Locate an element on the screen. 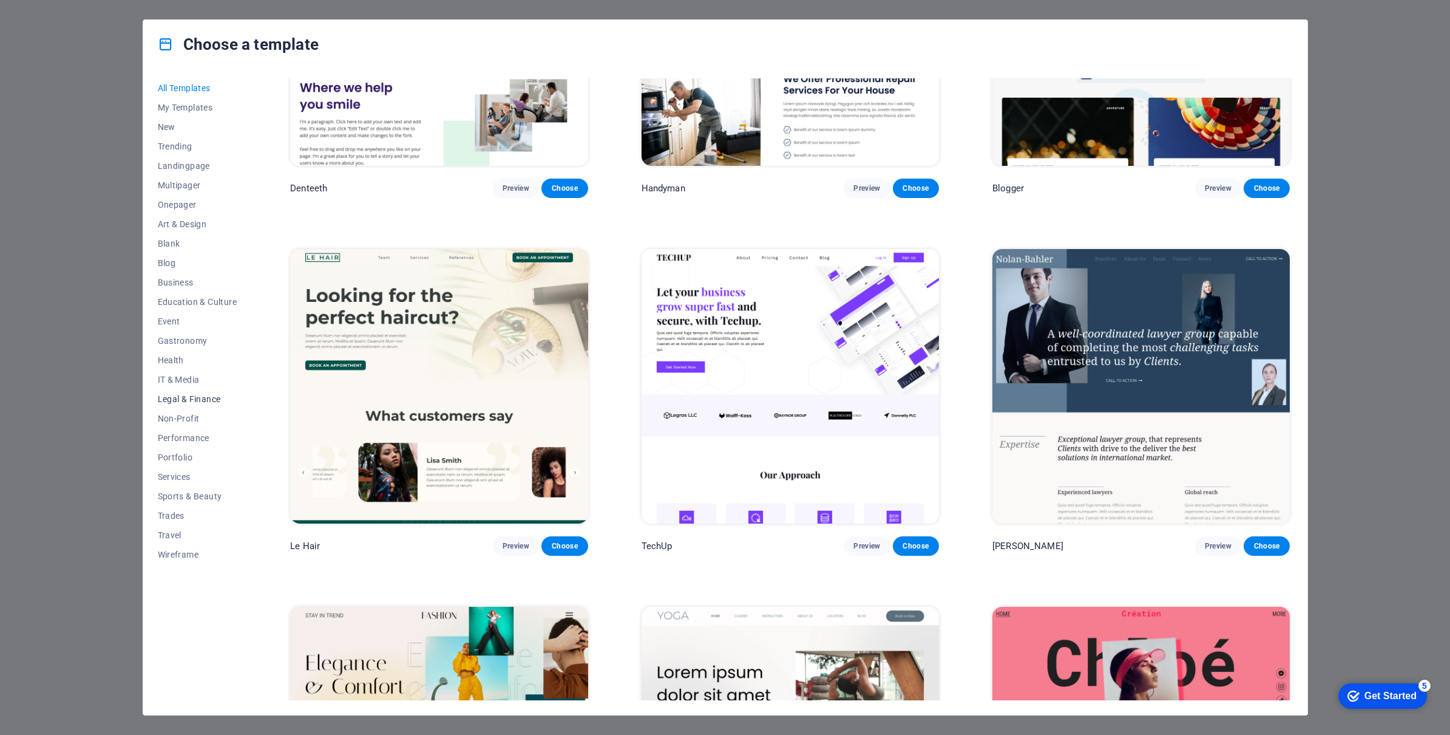 The image size is (1450, 735). button: Trending is located at coordinates (197, 146).